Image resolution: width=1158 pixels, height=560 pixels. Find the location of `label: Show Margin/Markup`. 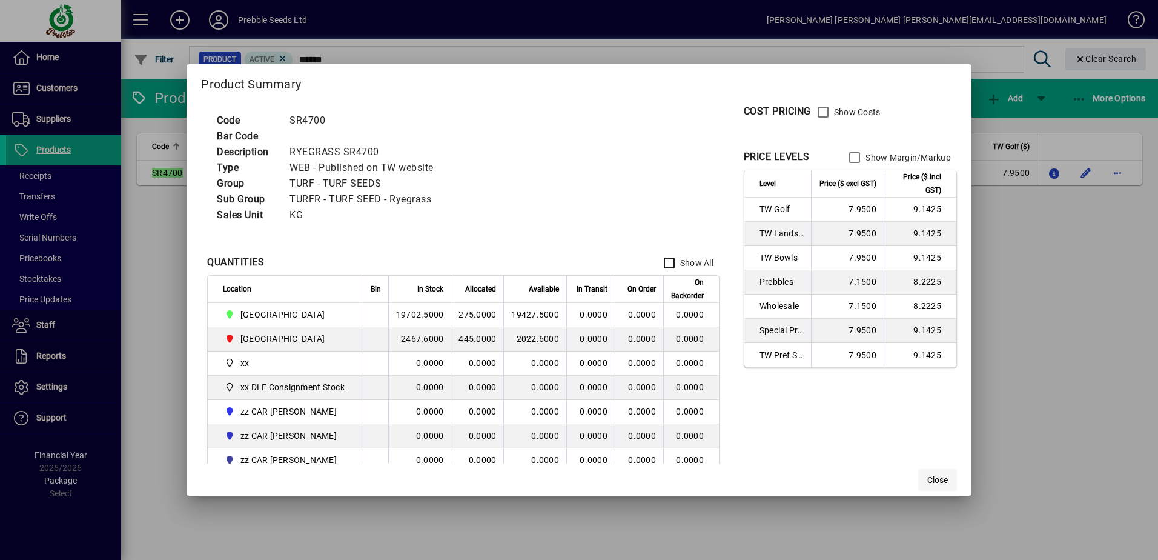

label: Show Margin/Markup is located at coordinates (907, 158).